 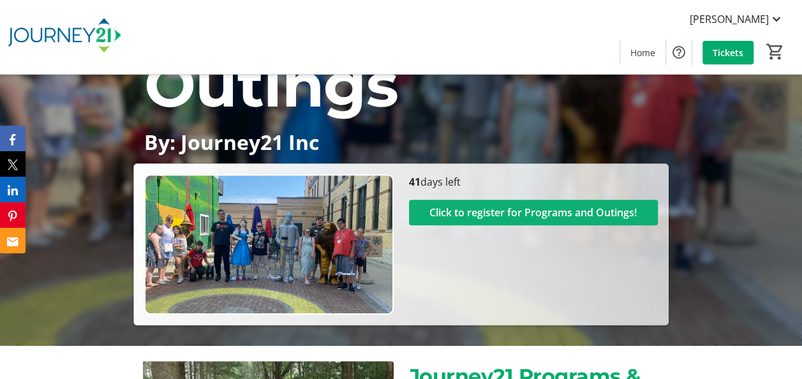 I want to click on span: Home, so click(x=642, y=52).